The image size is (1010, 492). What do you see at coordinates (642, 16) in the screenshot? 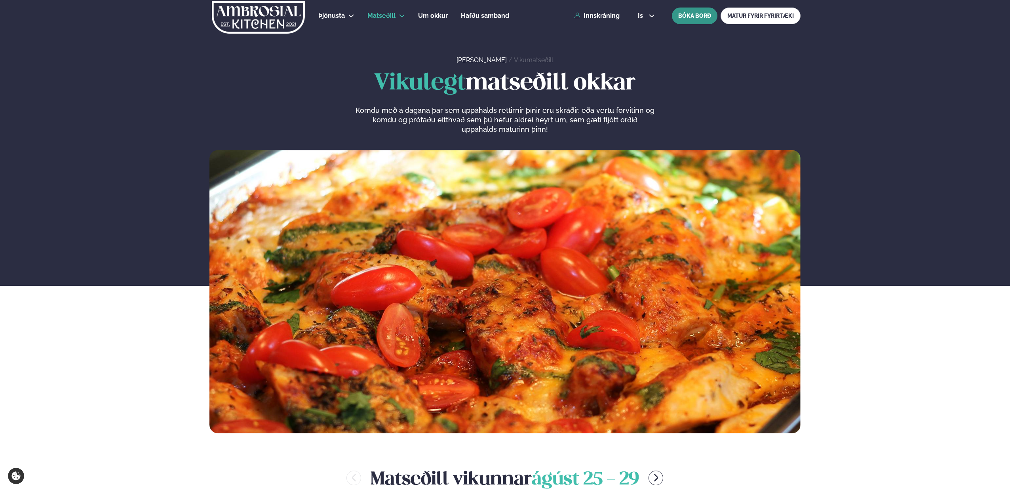
I see `span: is` at bounding box center [642, 16].